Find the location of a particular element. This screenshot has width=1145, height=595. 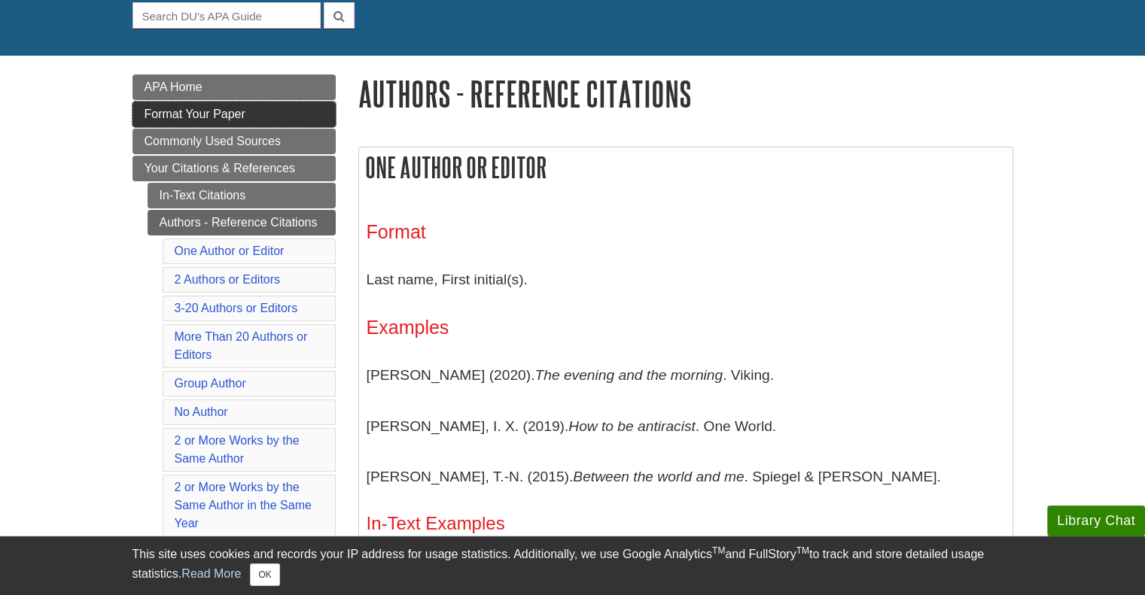

a: 2 or More Works by the Same Author in the Same Year is located at coordinates (243, 505).